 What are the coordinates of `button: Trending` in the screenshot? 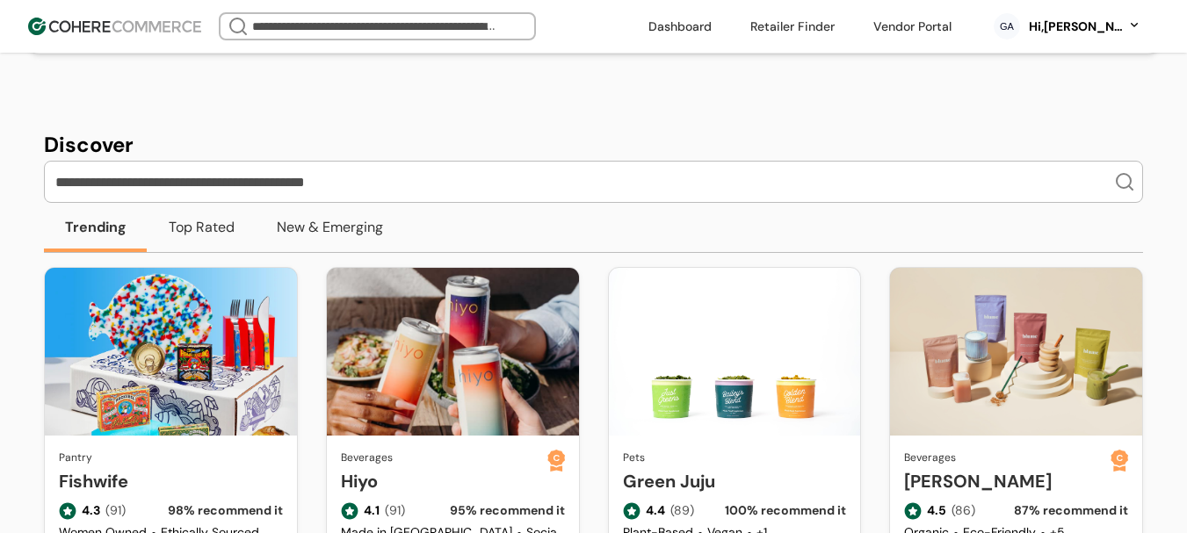 It's located at (96, 228).